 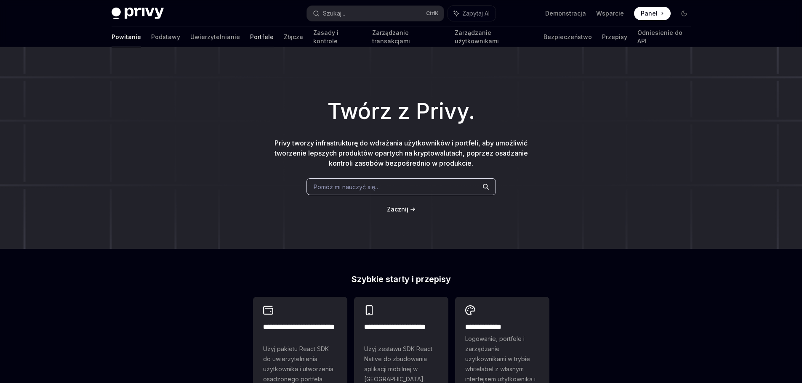 What do you see at coordinates (436, 13) in the screenshot?
I see `font: K` at bounding box center [436, 13].